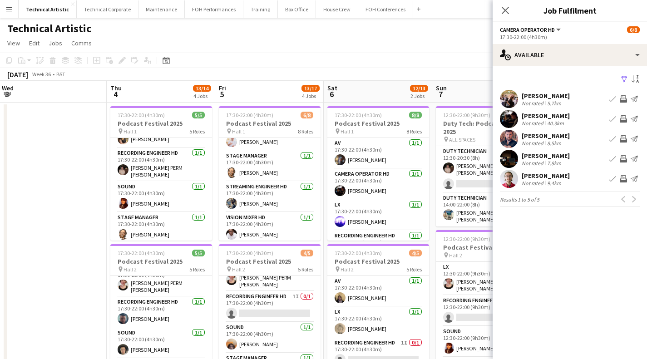  Describe the element at coordinates (261, 9) in the screenshot. I see `button: Training` at that location.